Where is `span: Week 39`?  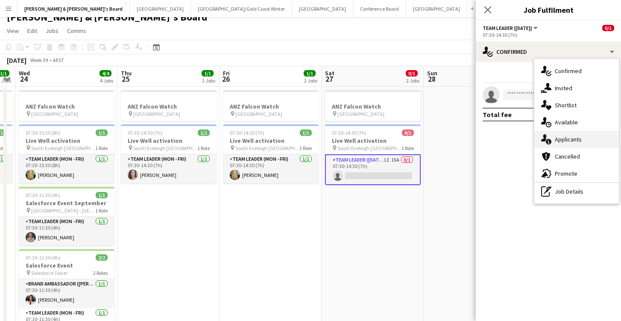 span: Week 39 is located at coordinates (39, 60).